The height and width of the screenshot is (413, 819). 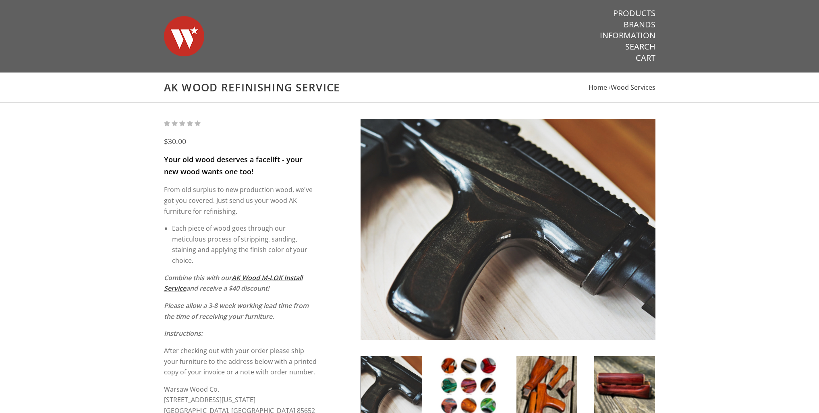 What do you see at coordinates (633, 87) in the screenshot?
I see `span: Wood Services` at bounding box center [633, 87].